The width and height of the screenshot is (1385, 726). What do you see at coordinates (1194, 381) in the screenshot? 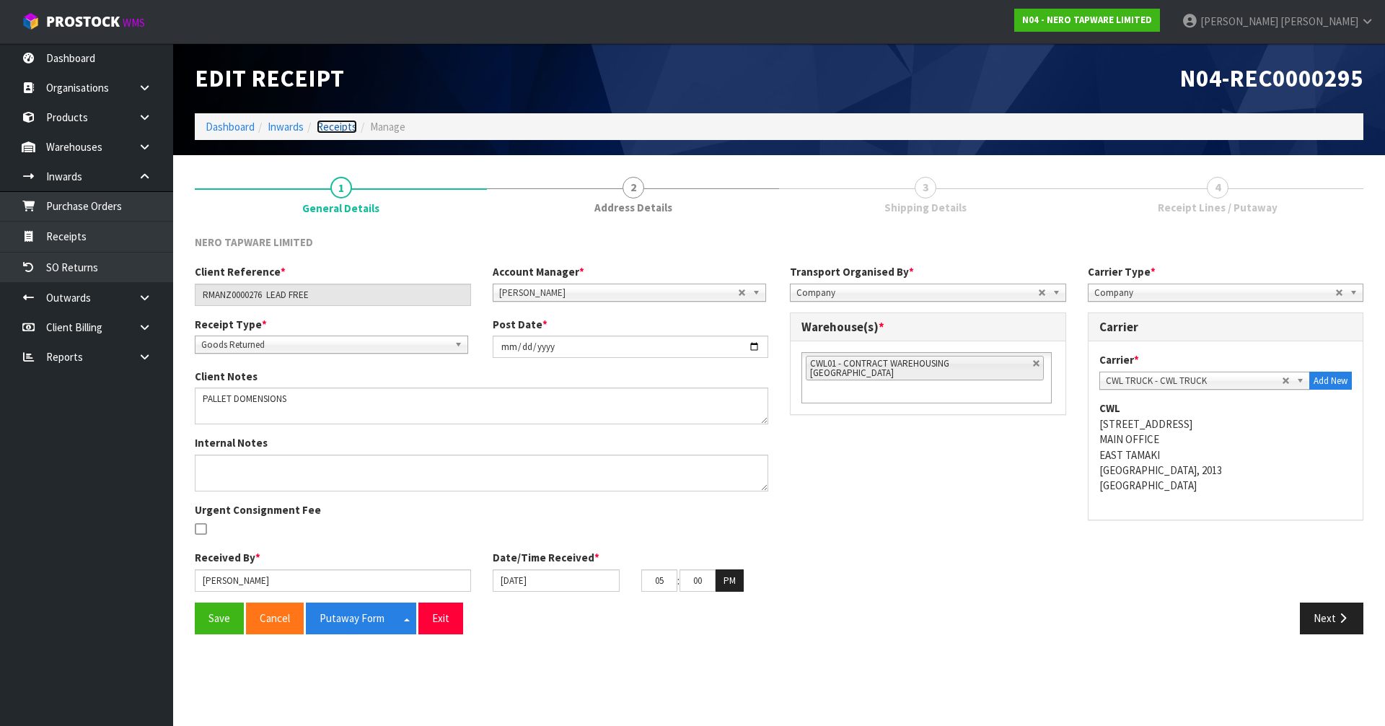
I see `span: CWL TRUCK - CWL TRUCK` at bounding box center [1194, 381].